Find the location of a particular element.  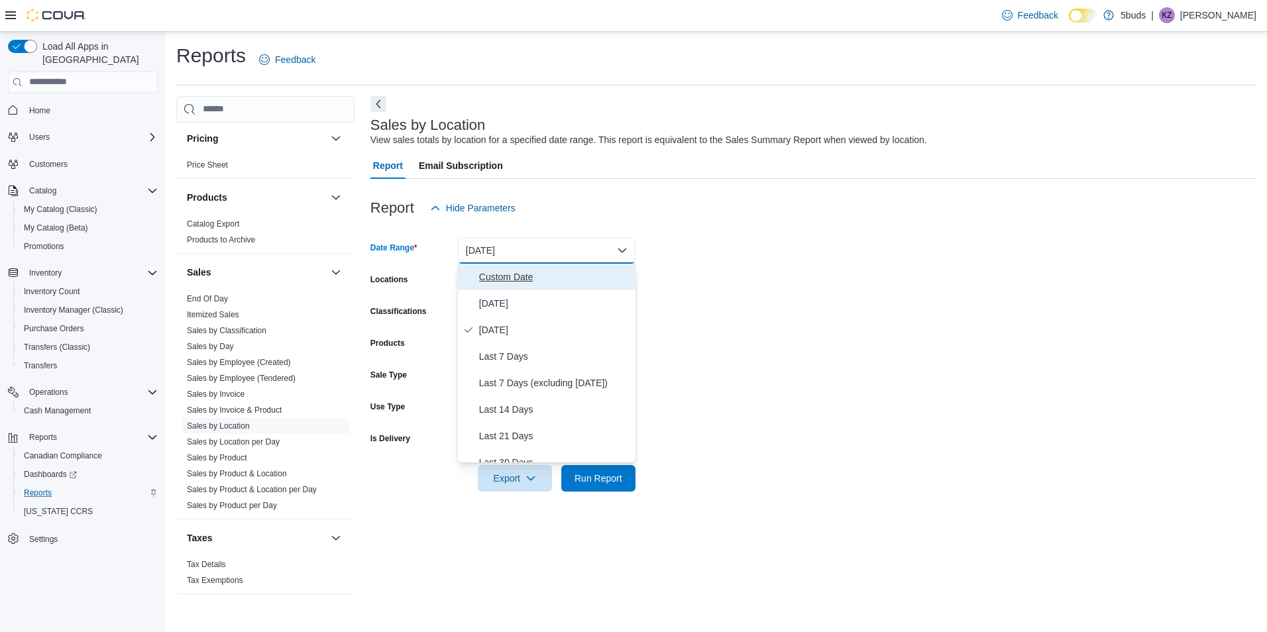

span: Cash Management is located at coordinates (57, 411).